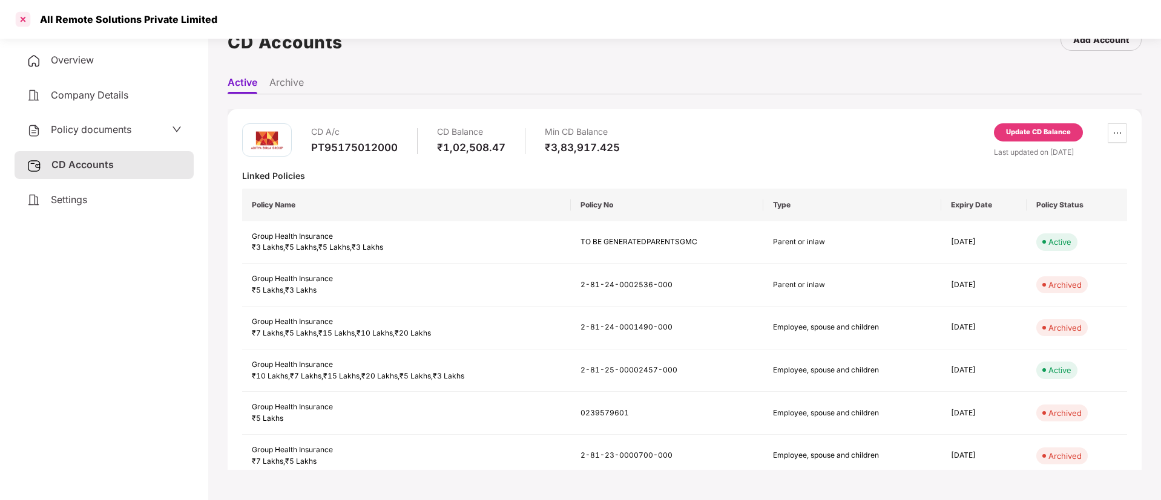 The image size is (1161, 500). I want to click on span: CD Accounts, so click(82, 165).